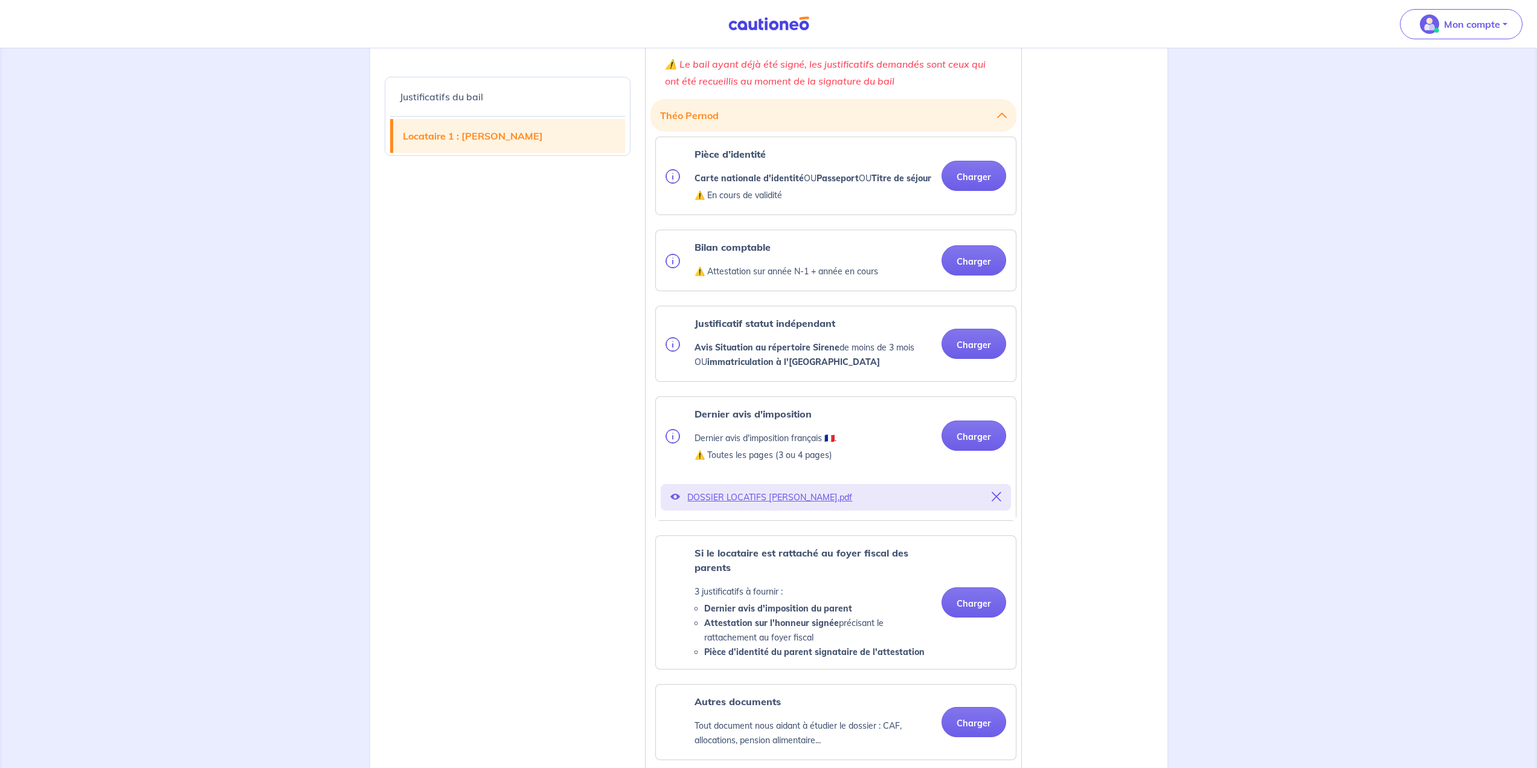  What do you see at coordinates (813, 195) in the screenshot?
I see `p: ⚠️ En cours de validité` at bounding box center [813, 195].